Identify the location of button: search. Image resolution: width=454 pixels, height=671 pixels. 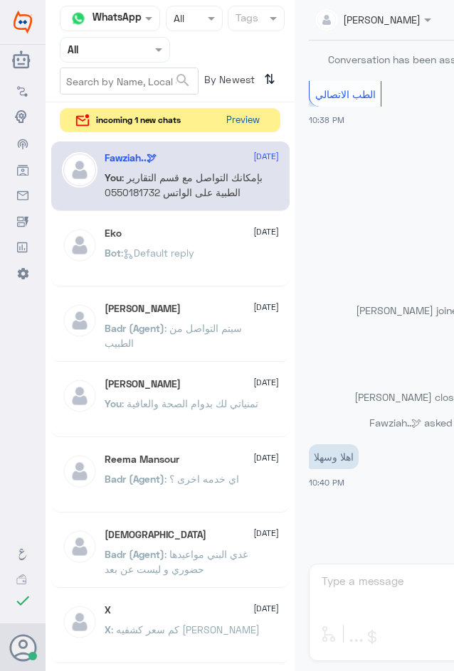
(183, 80).